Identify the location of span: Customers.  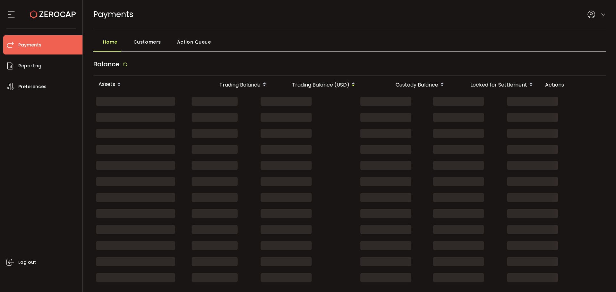
(147, 42).